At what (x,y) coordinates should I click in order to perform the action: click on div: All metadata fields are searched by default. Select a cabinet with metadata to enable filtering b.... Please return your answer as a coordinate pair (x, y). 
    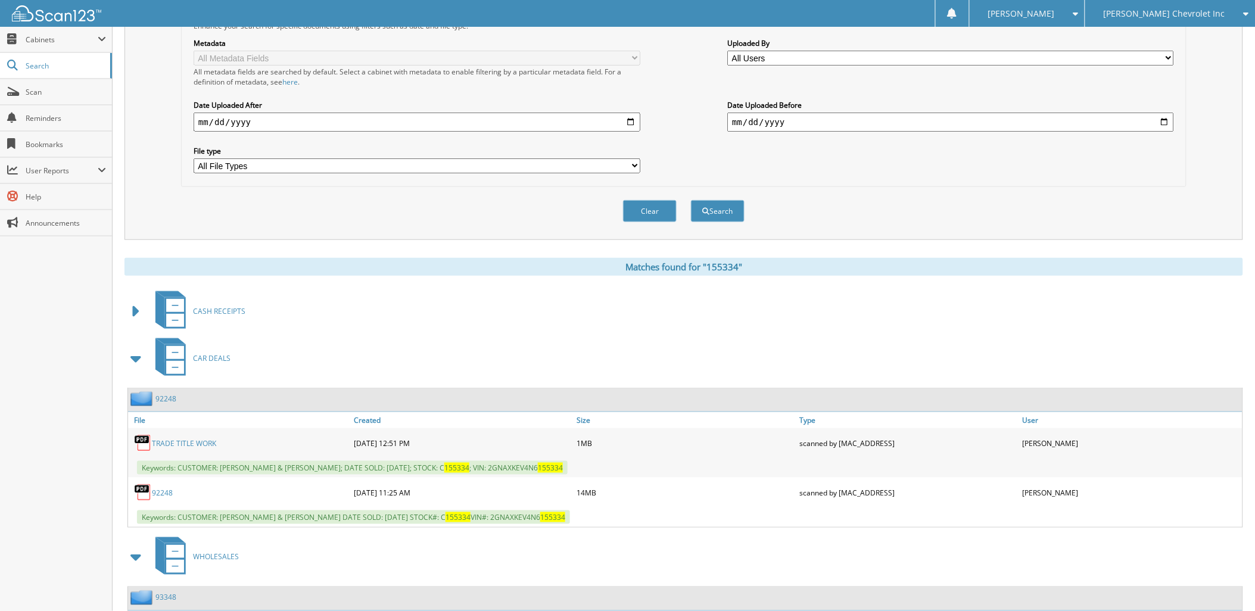
    Looking at the image, I should click on (417, 77).